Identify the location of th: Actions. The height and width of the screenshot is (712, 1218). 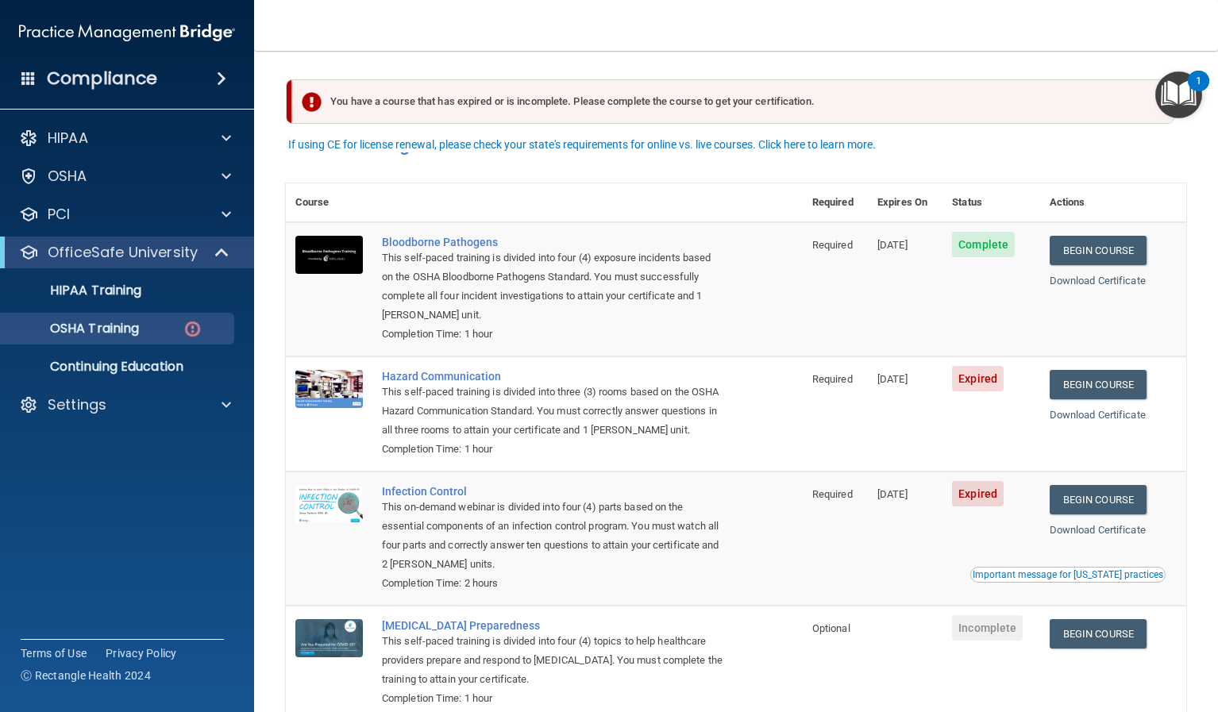
(1113, 202).